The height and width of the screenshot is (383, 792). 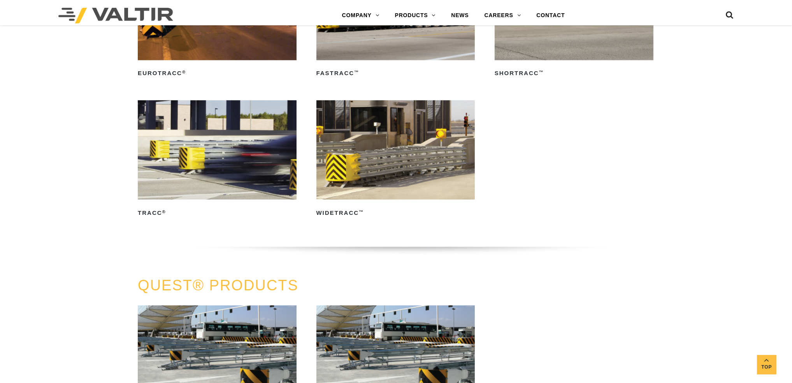 I want to click on h2: FasTRACC, so click(x=396, y=74).